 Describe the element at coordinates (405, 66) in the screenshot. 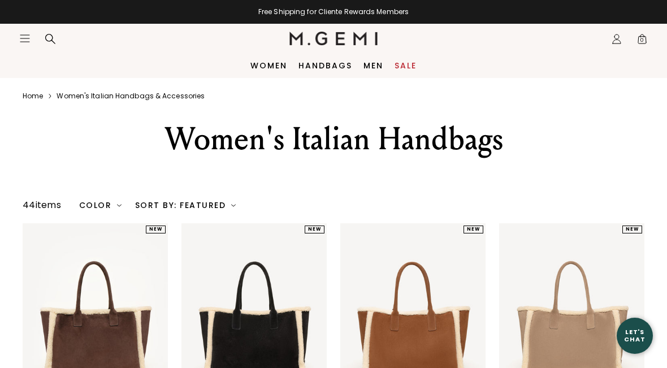

I see `a: Sale` at that location.